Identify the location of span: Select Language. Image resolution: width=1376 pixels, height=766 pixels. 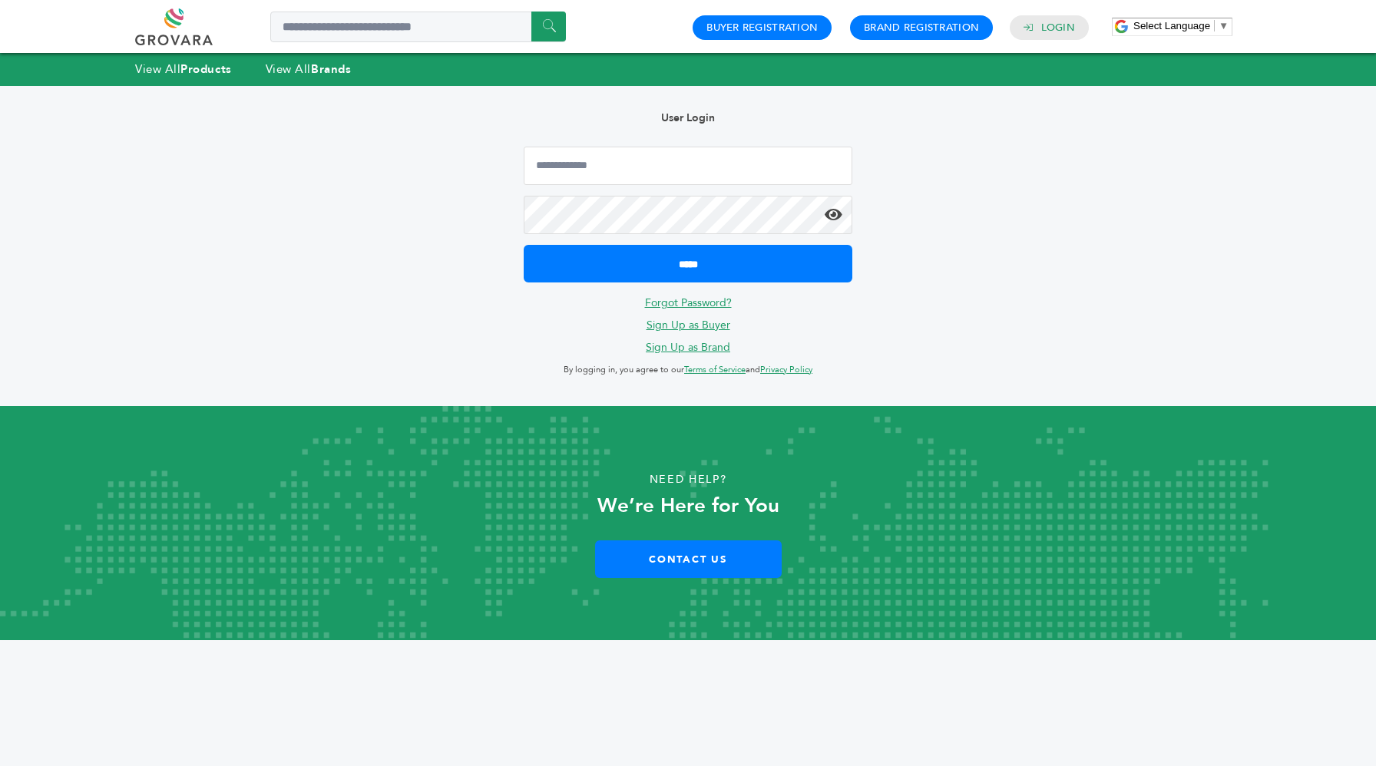
(1171, 25).